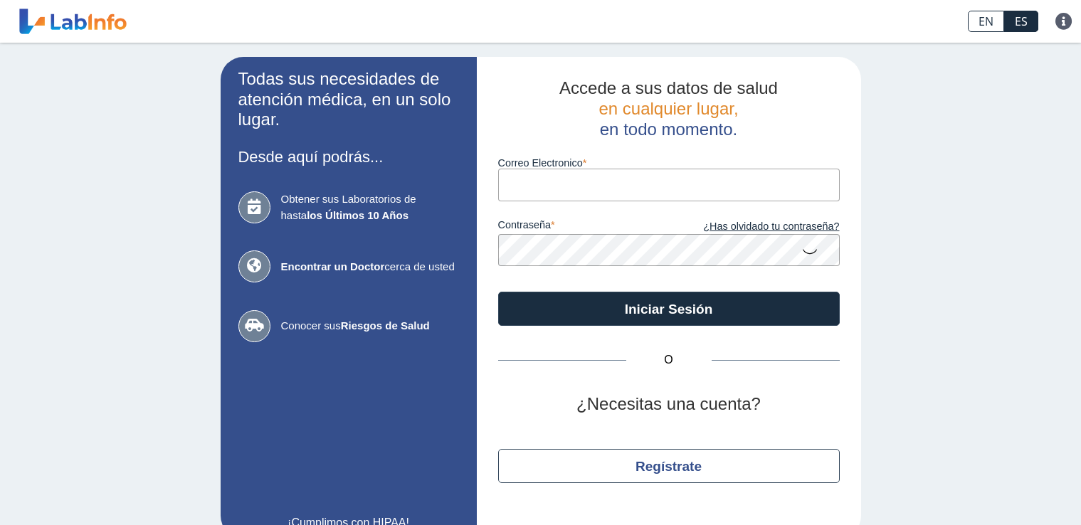 The height and width of the screenshot is (525, 1081). What do you see at coordinates (668, 88) in the screenshot?
I see `span: Accede a sus datos de salud` at bounding box center [668, 88].